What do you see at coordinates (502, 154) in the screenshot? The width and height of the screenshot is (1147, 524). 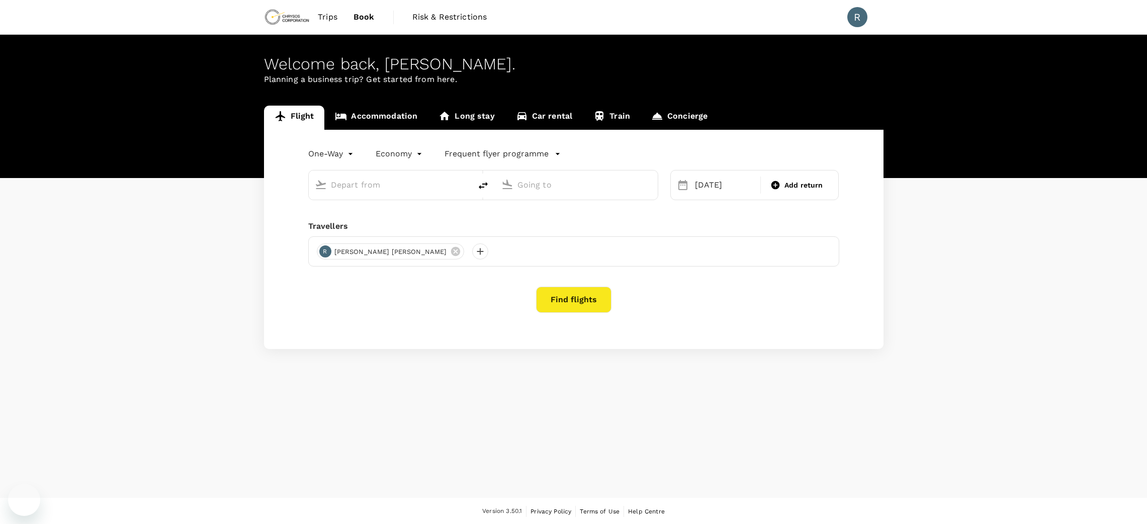 I see `button: Frequent flyer programme` at bounding box center [502, 154].